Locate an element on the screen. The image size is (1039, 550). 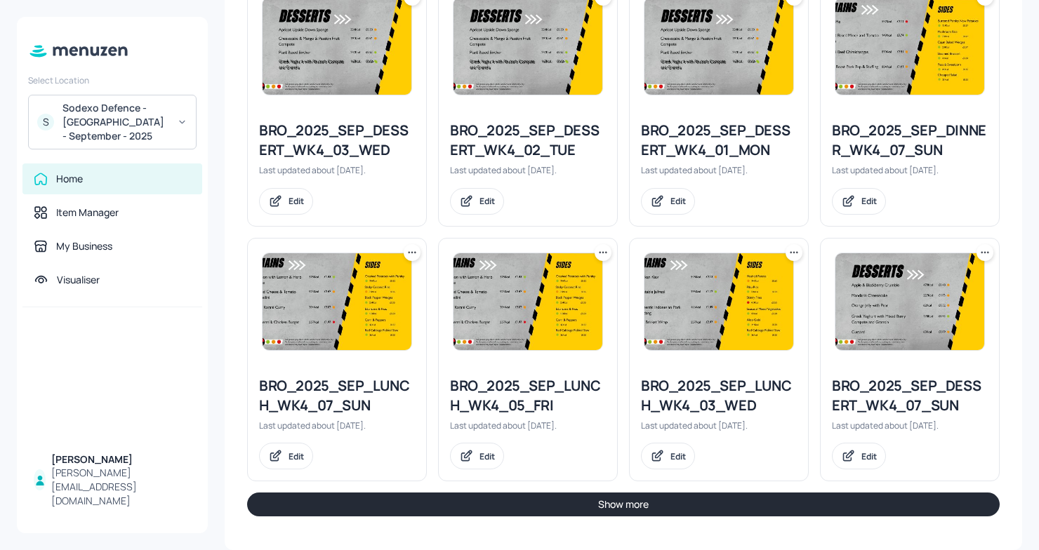
div: BRO_2025_SEP_DINNER_WK4_07_SUN is located at coordinates (910, 140).